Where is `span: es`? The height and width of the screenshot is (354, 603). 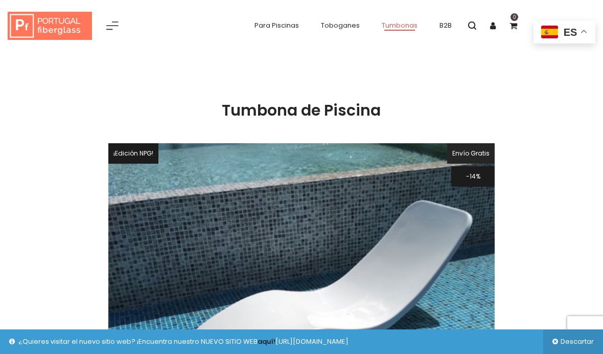
span: es is located at coordinates (570, 32).